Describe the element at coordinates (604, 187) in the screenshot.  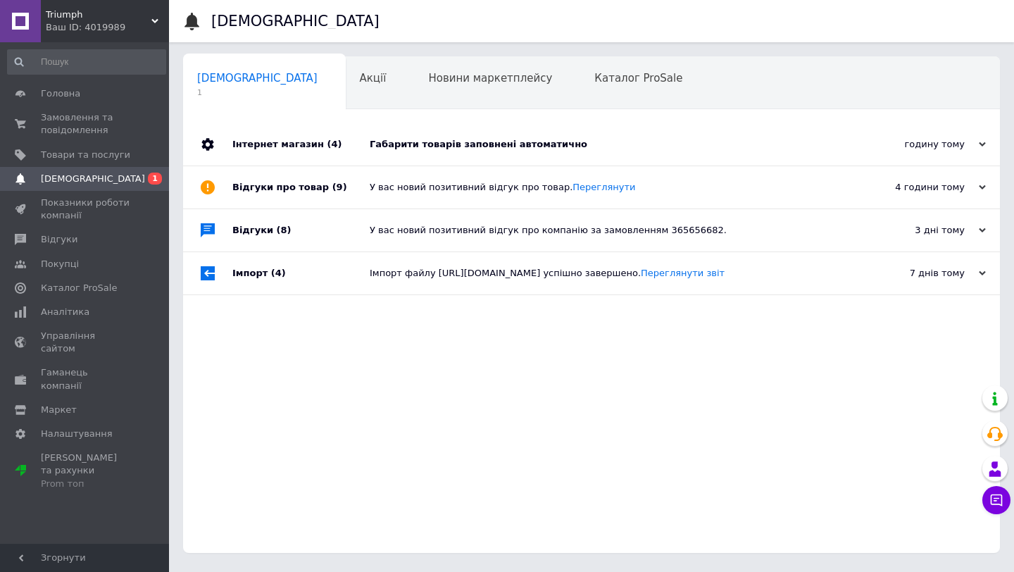
I see `a: Переглянути` at that location.